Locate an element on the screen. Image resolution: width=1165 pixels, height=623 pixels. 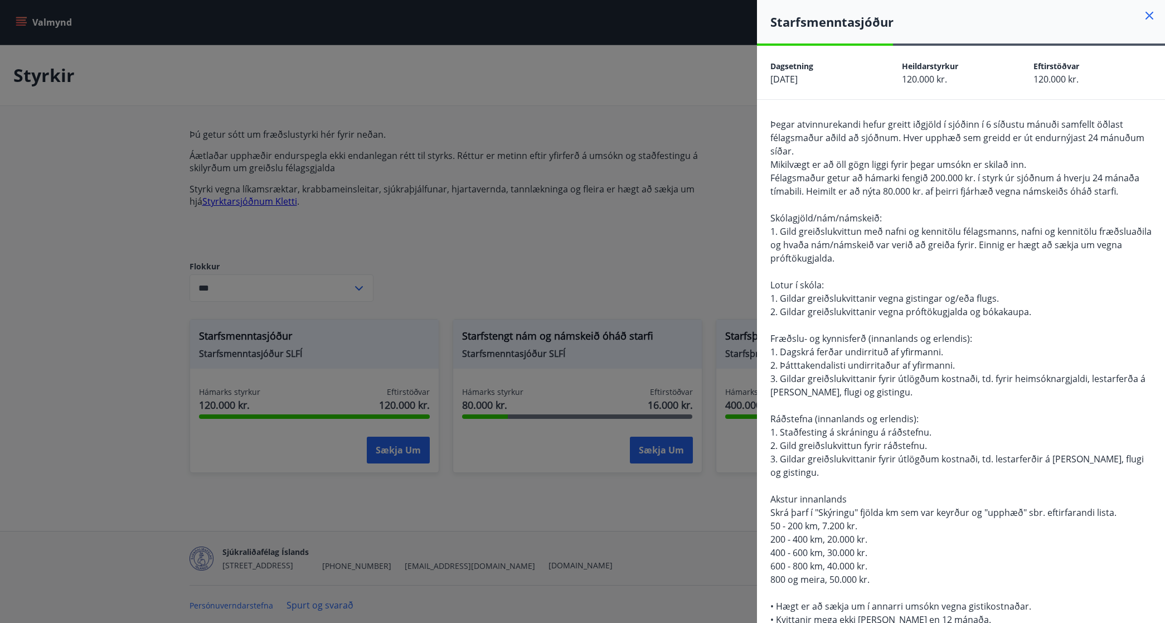
span: 3. Gildar greiðslukvittanir fyrir útlögðum kostnaði, td. fyrir heimsóknargjaldi, lestarferða á [P... is located at coordinates (958, 385).